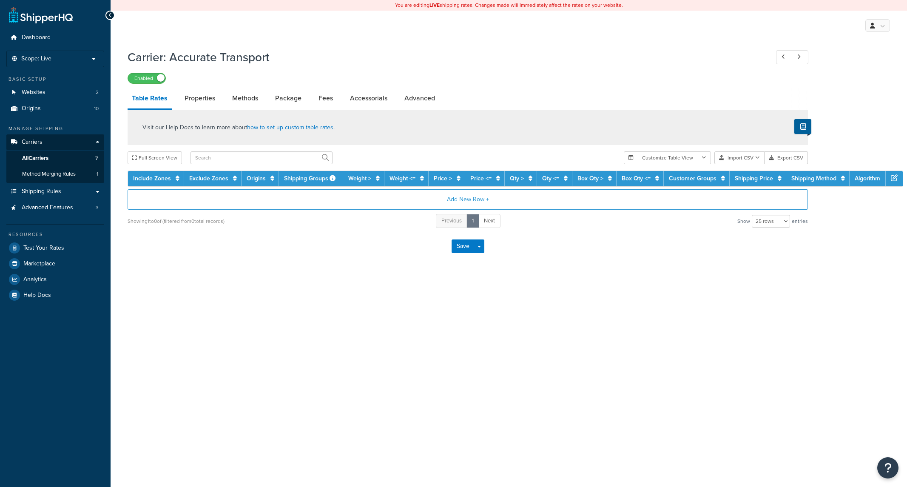  What do you see at coordinates (55, 174) in the screenshot?
I see `li: Method Merging Rules` at bounding box center [55, 174].